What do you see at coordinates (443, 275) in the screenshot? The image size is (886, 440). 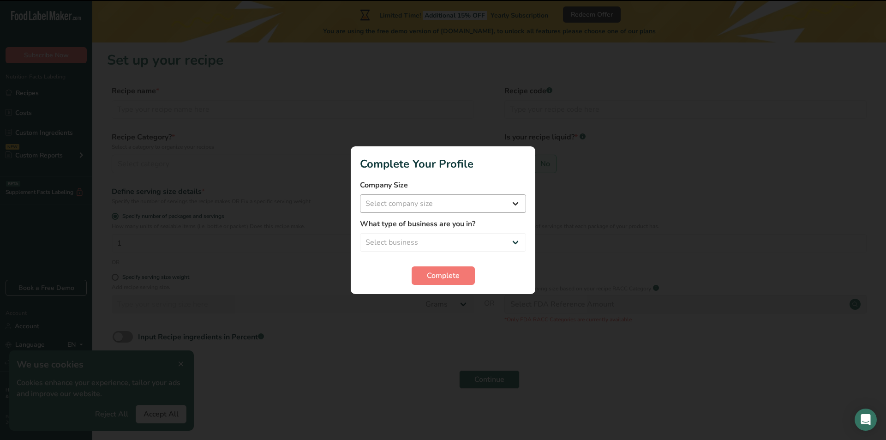 I see `span: Complete` at bounding box center [443, 275].